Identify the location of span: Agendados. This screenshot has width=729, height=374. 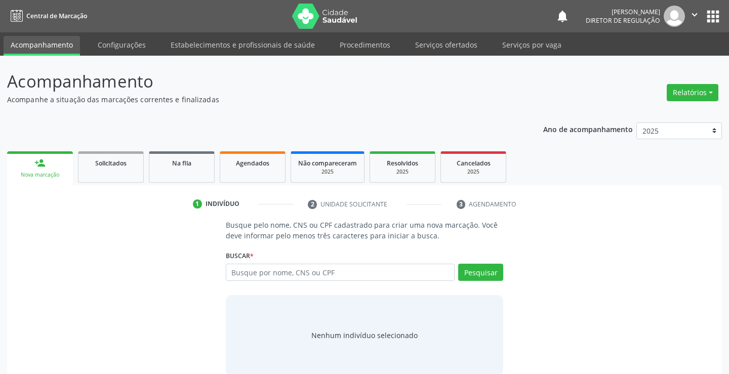
(253, 163).